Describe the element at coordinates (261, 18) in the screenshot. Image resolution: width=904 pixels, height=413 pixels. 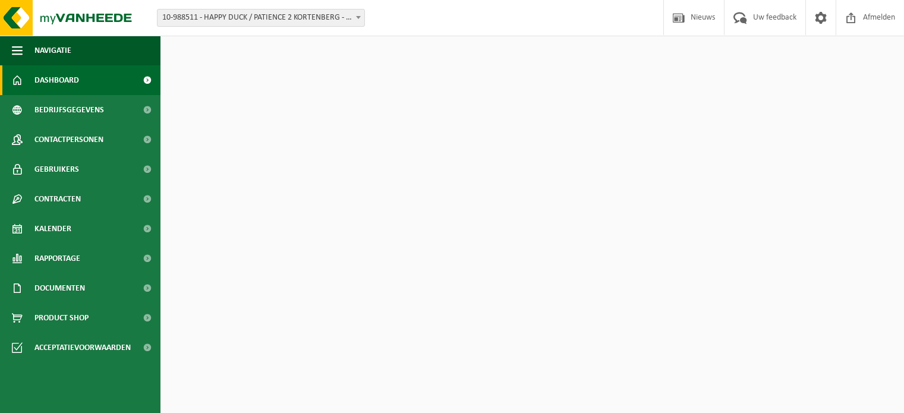
I see `span: 10-988511 - HAPPY DUCK / PATIENCE 2 KORTENBERG - EVERBERG` at that location.